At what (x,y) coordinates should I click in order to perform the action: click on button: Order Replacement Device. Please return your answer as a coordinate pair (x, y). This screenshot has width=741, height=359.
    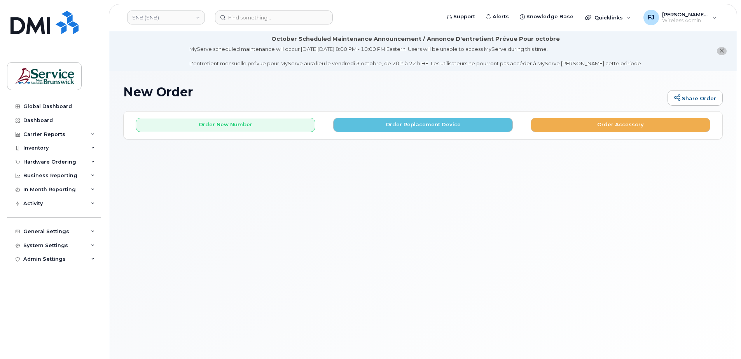
    Looking at the image, I should click on (423, 125).